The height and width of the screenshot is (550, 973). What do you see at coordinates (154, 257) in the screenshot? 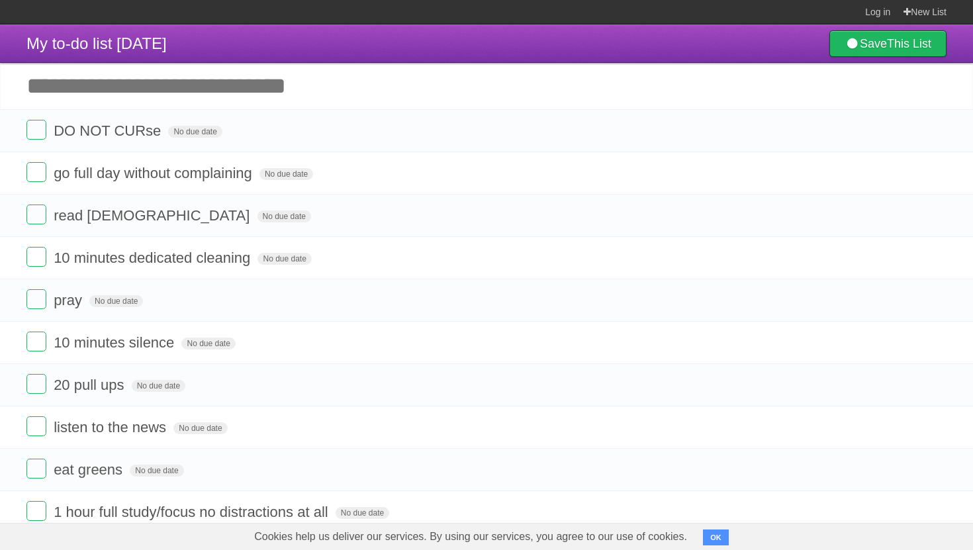
I see `span: 10 minutes dedicated cleaning` at bounding box center [154, 257].